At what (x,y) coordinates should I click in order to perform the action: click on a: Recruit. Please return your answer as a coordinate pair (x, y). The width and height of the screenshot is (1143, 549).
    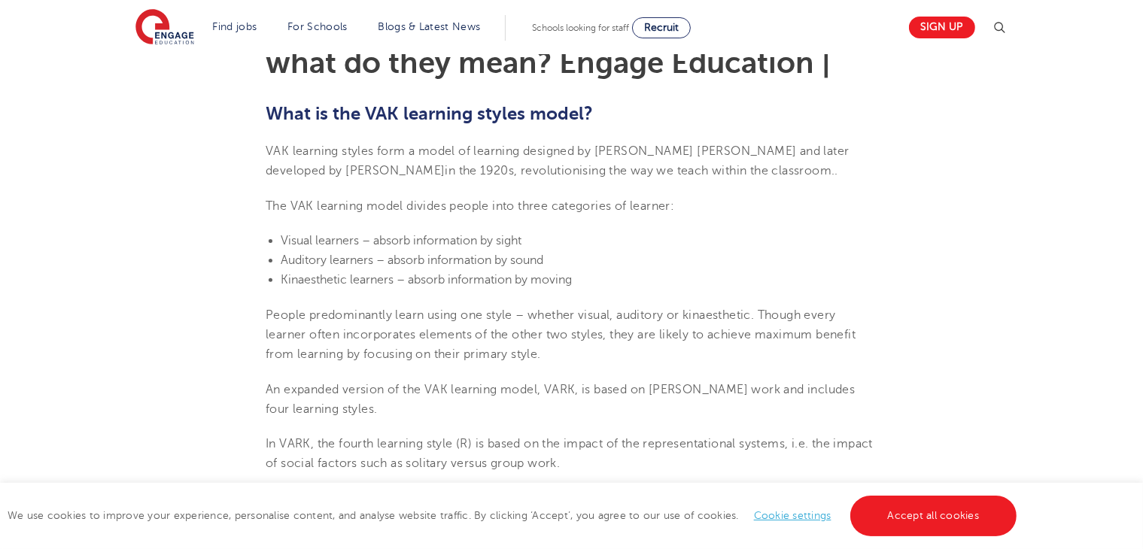
    Looking at the image, I should click on (661, 28).